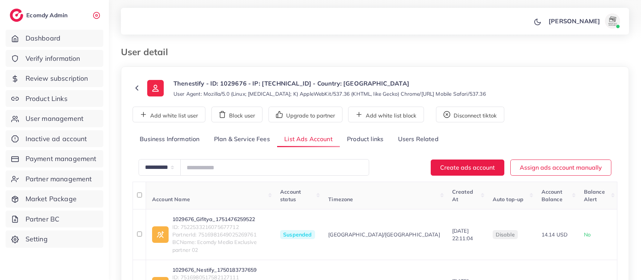 This screenshot has height=280, width=641. What do you see at coordinates (612, 21) in the screenshot?
I see `img: avatar` at bounding box center [612, 21].